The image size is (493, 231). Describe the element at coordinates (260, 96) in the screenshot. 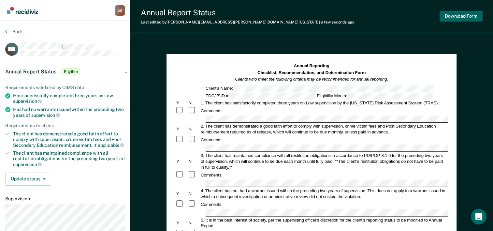

I see `div: TDCJ/SID #:` at that location.